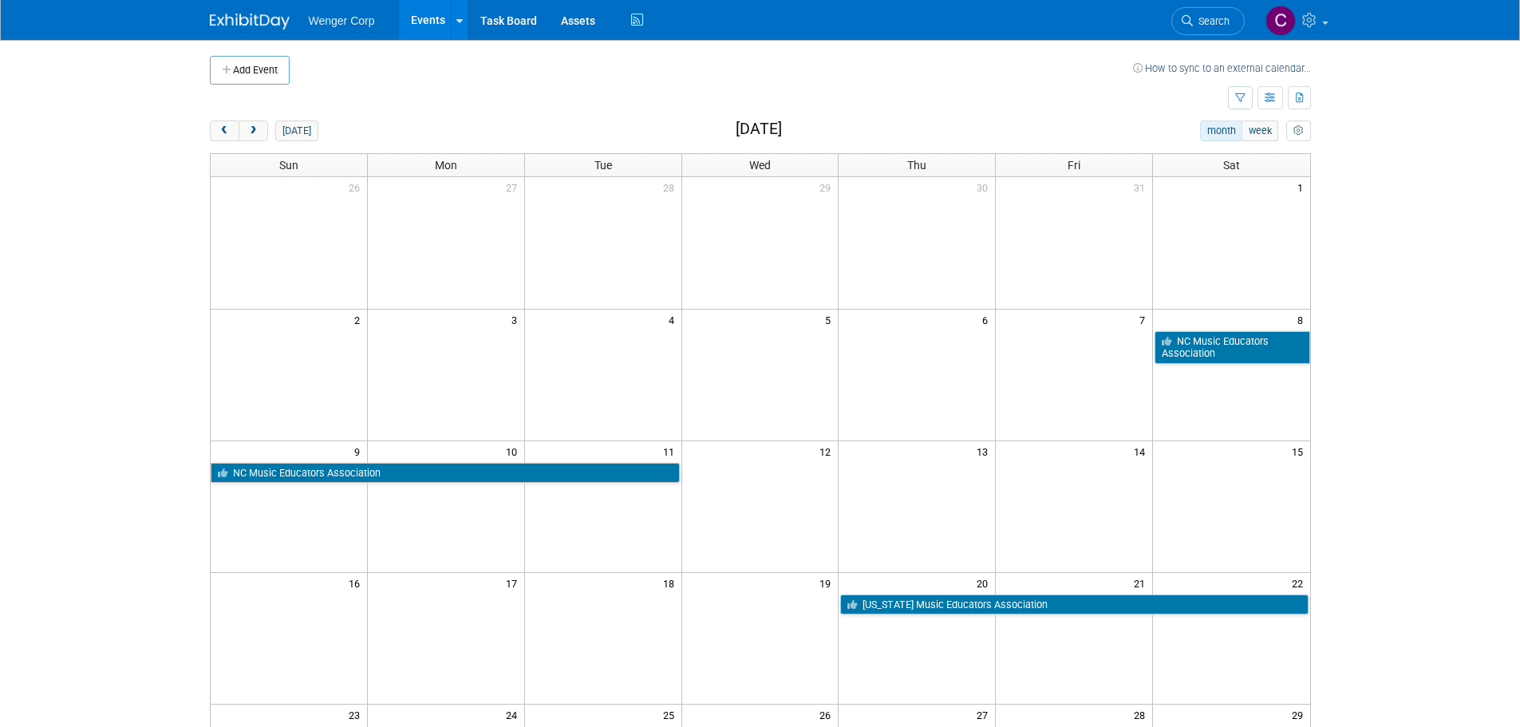 This screenshot has height=727, width=1520. Describe the element at coordinates (988, 319) in the screenshot. I see `span: 6` at that location.